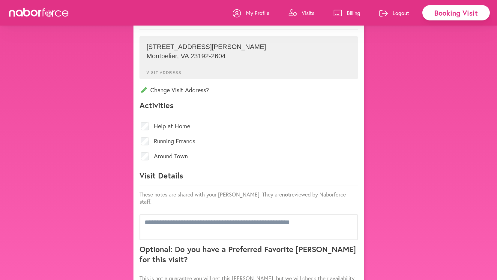 This screenshot has width=497, height=280. What do you see at coordinates (249, 178) in the screenshot?
I see `p: Visit Details` at bounding box center [249, 178].